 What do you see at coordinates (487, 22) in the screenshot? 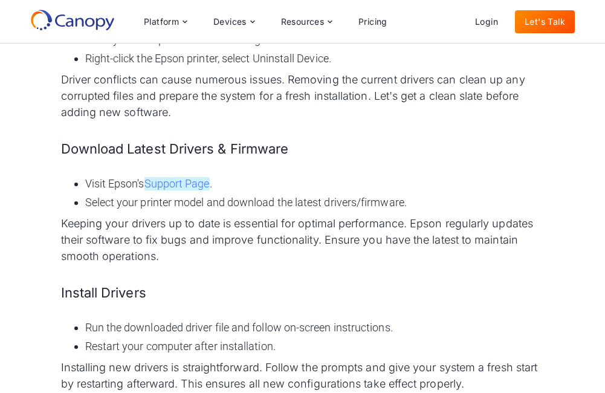
I see `a: Login` at bounding box center [487, 22].